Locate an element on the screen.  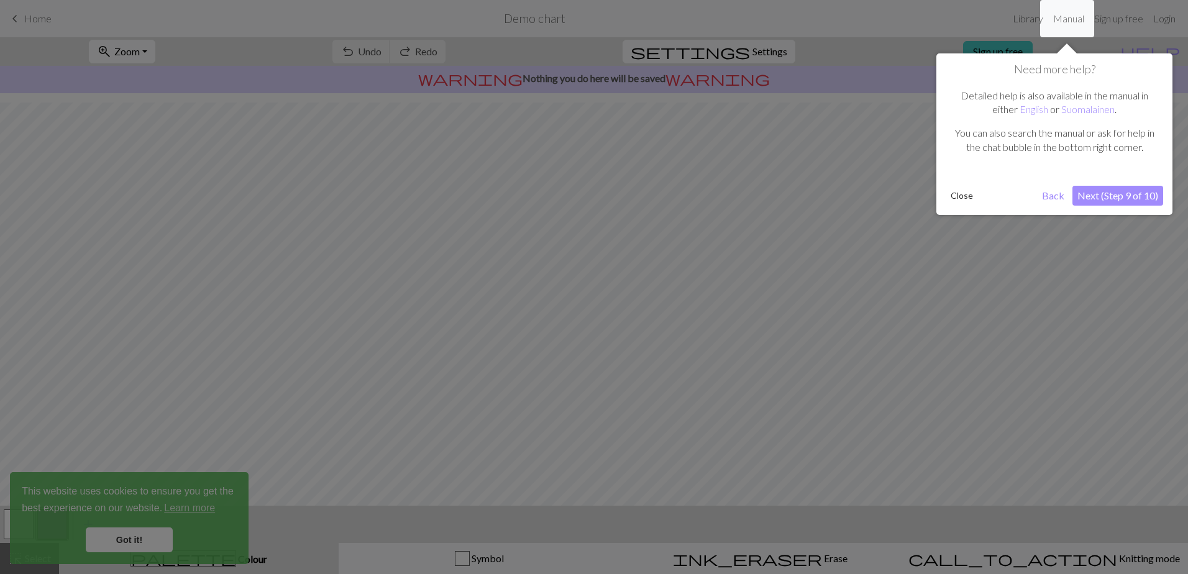
button: Back is located at coordinates (1053, 196).